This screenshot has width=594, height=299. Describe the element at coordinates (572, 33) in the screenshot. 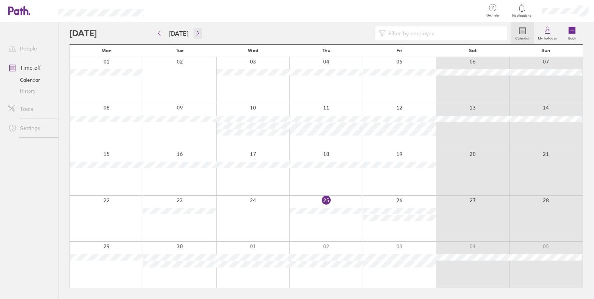

I see `a: Book` at that location.